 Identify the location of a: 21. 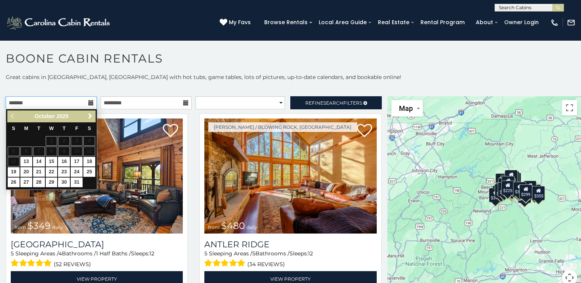
(39, 172).